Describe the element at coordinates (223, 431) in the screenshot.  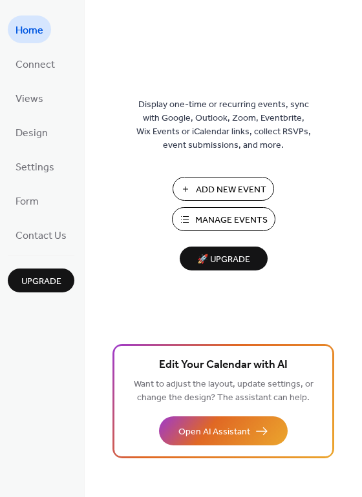
I see `button: Open AI Assistant` at that location.